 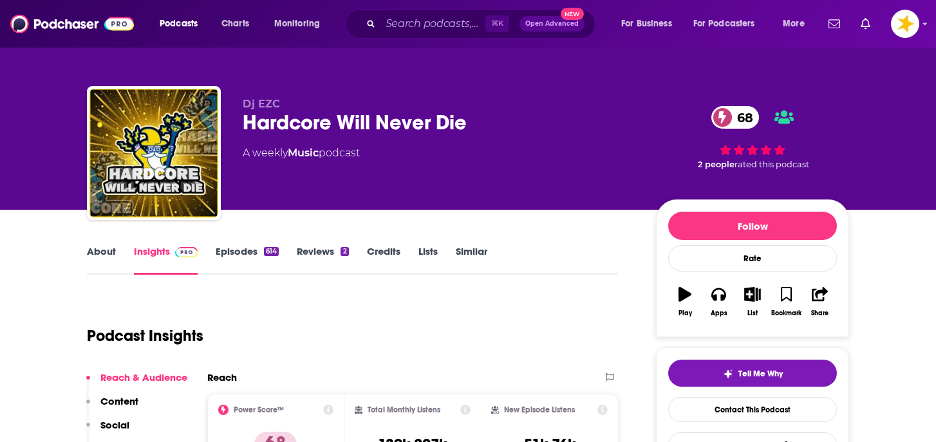 What do you see at coordinates (235, 24) in the screenshot?
I see `span: Charts` at bounding box center [235, 24].